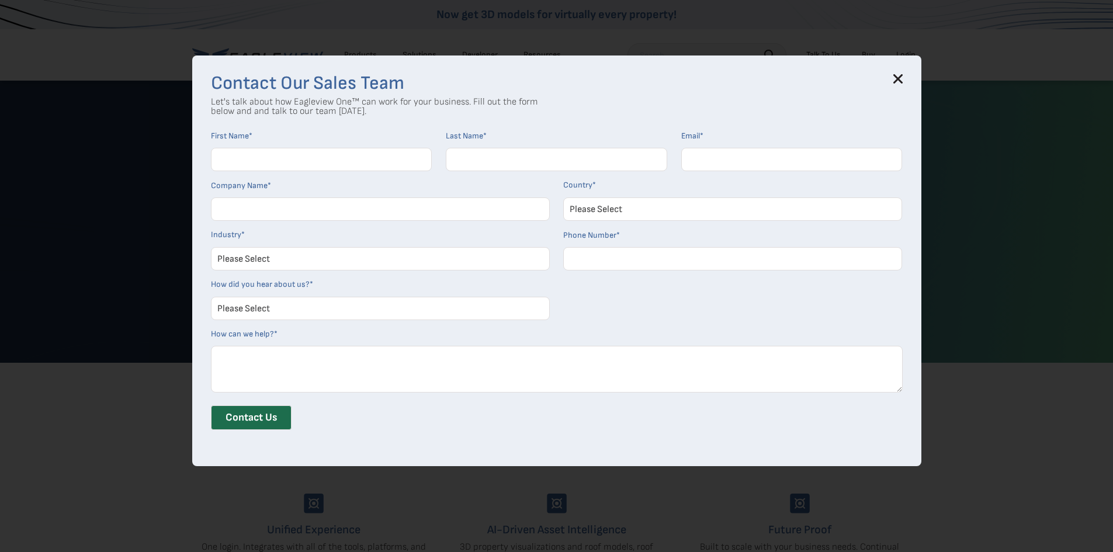 The width and height of the screenshot is (1113, 552). I want to click on input: Contact Us, so click(251, 418).